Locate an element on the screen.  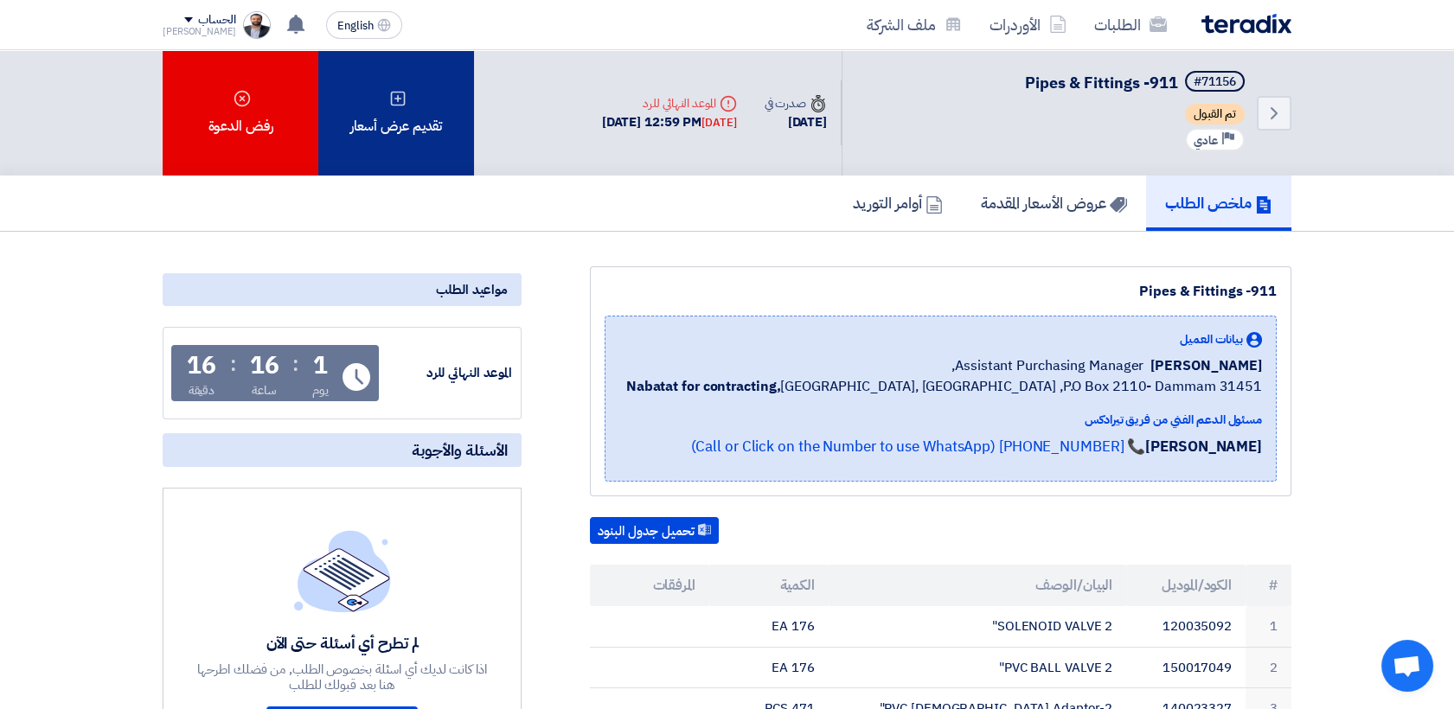
a: ملف الشركة is located at coordinates (914, 24).